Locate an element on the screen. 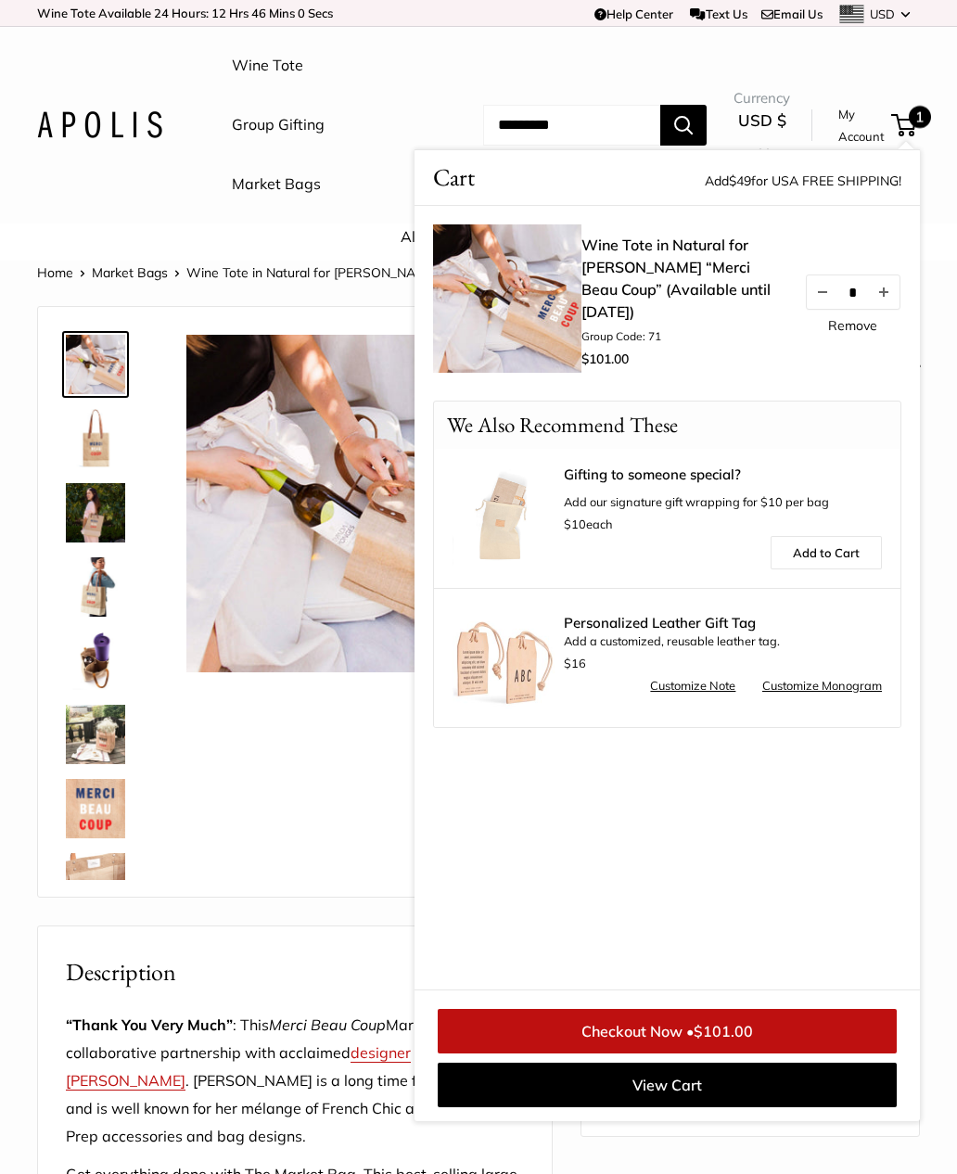 The width and height of the screenshot is (957, 1174). span: 1 is located at coordinates (920, 117).